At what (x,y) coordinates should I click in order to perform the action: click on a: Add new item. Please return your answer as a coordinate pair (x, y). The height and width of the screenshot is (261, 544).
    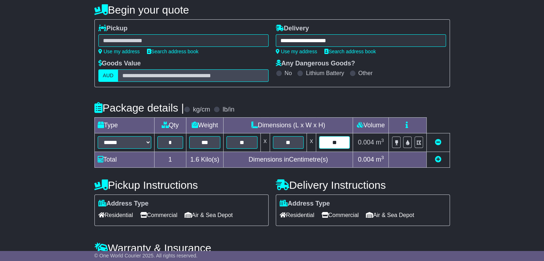
    Looking at the image, I should click on (438, 160).